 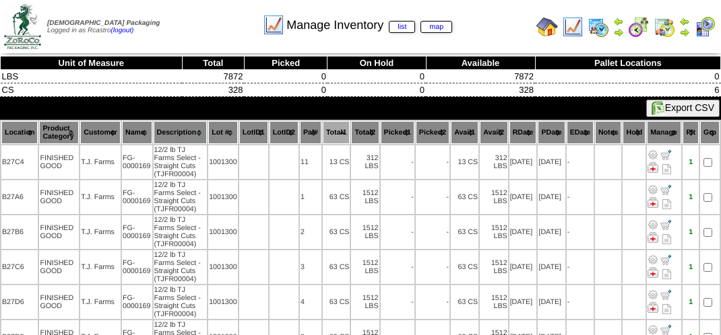 I want to click on th: Avail1, so click(x=464, y=133).